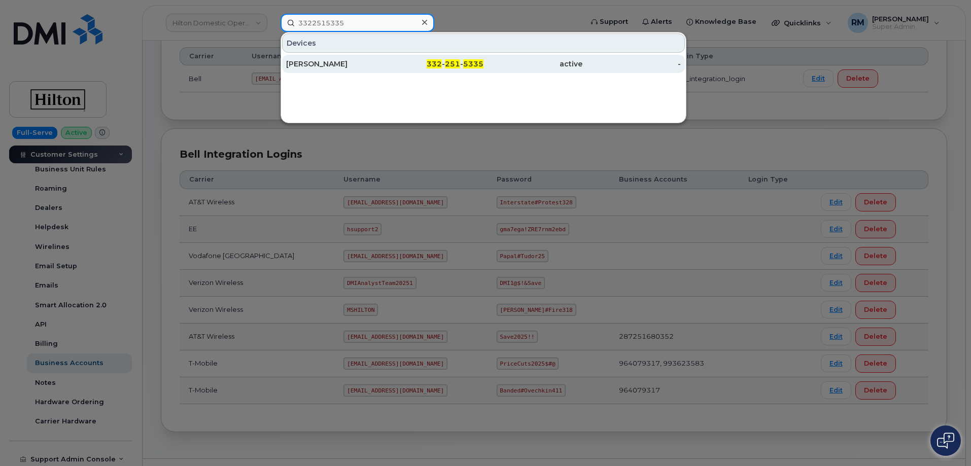 The image size is (971, 466). Describe the element at coordinates (452, 64) in the screenshot. I see `span: 251` at that location.